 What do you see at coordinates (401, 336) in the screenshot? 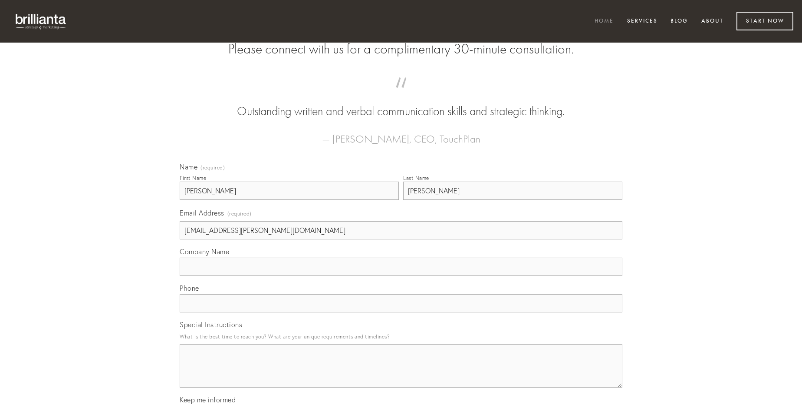
I see `p: What is the best time to reach you? What are your unique requirements and timelines?` at bounding box center [401, 336].